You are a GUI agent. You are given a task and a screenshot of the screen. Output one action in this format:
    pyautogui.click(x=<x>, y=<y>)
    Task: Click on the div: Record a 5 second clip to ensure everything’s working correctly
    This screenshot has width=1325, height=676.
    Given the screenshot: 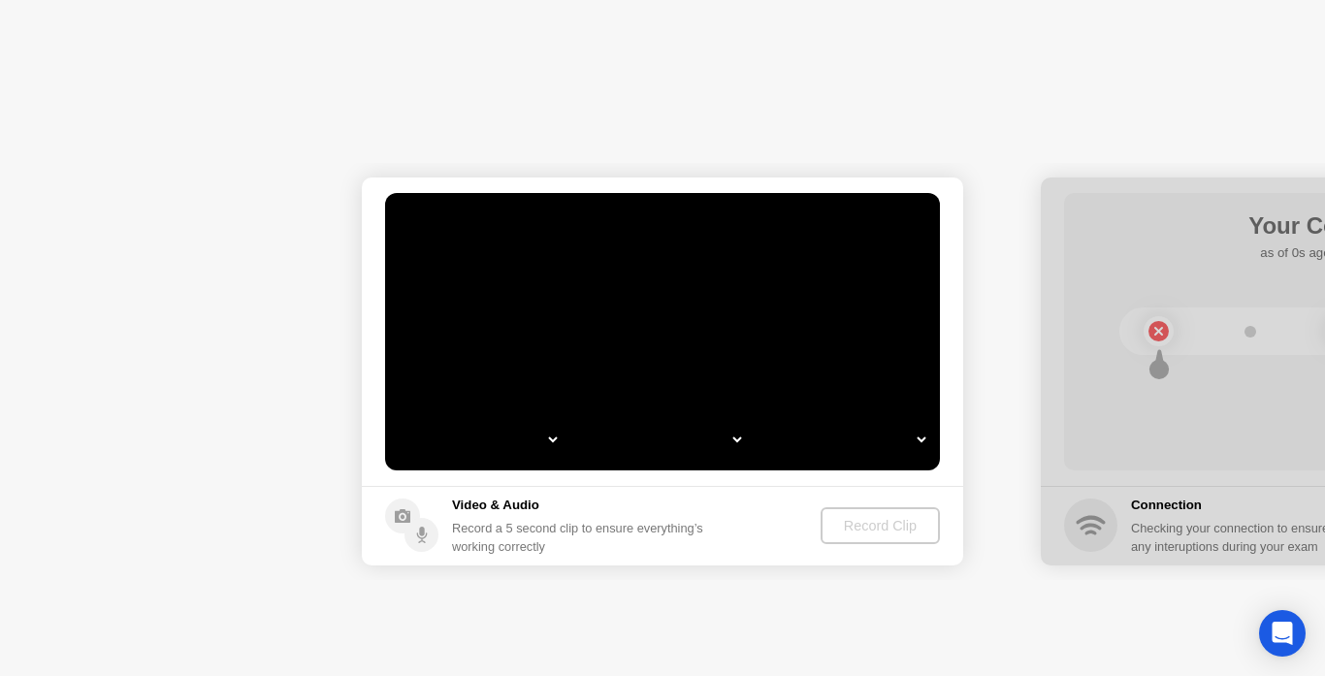 What is the action you would take?
    pyautogui.click(x=581, y=537)
    